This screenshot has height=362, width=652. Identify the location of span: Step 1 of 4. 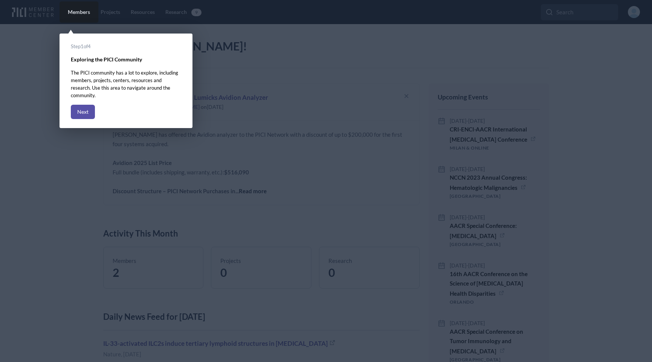
(126, 46).